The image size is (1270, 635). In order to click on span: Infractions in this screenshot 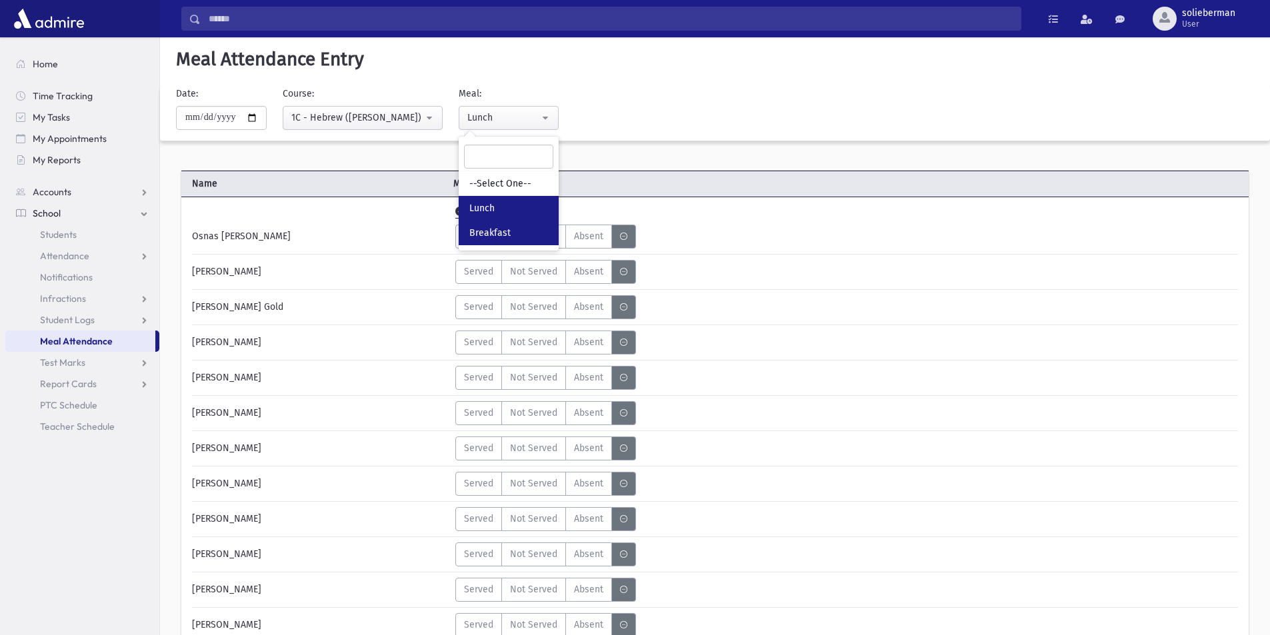, I will do `click(63, 299)`.